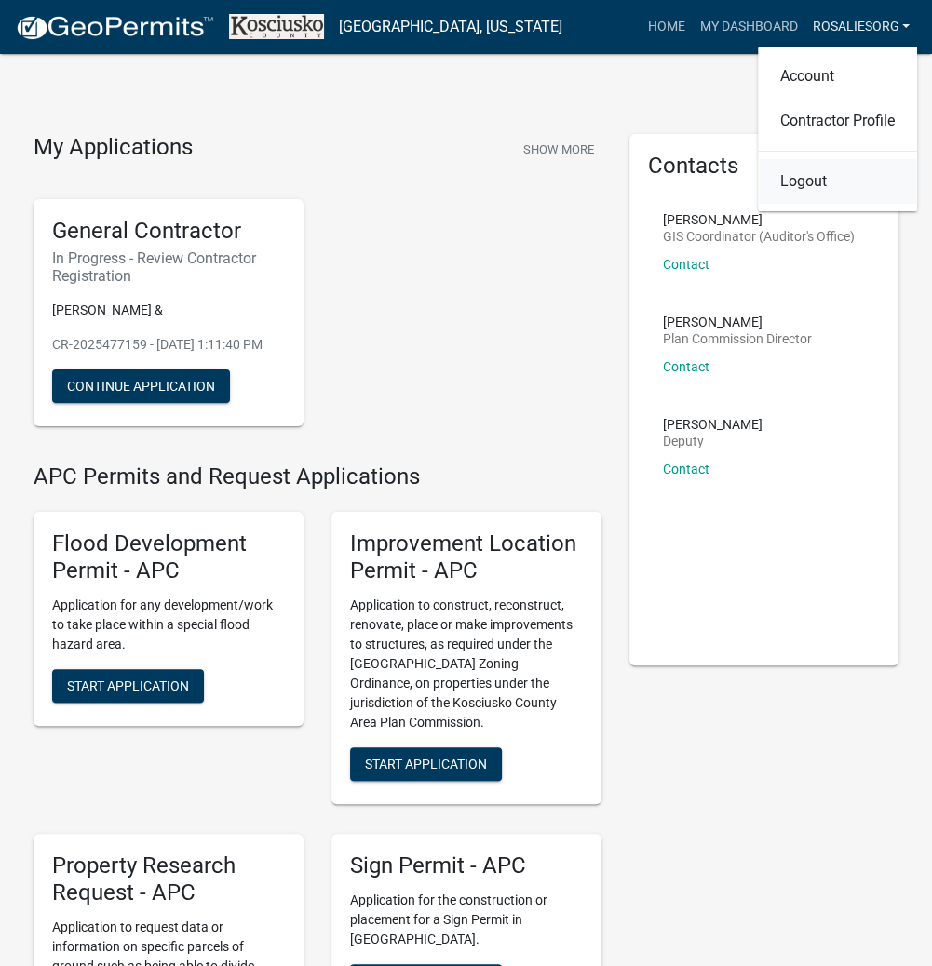  What do you see at coordinates (168, 267) in the screenshot?
I see `h6: In Progress - Review Contractor Registration` at bounding box center [168, 267].